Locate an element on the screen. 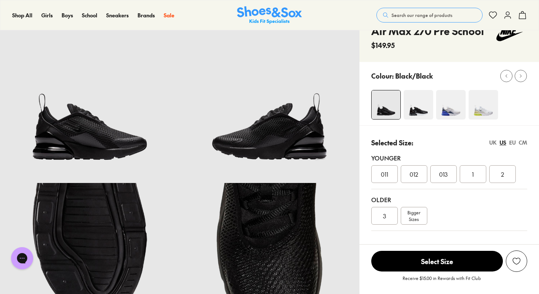  img: 5_1 is located at coordinates (386, 105).